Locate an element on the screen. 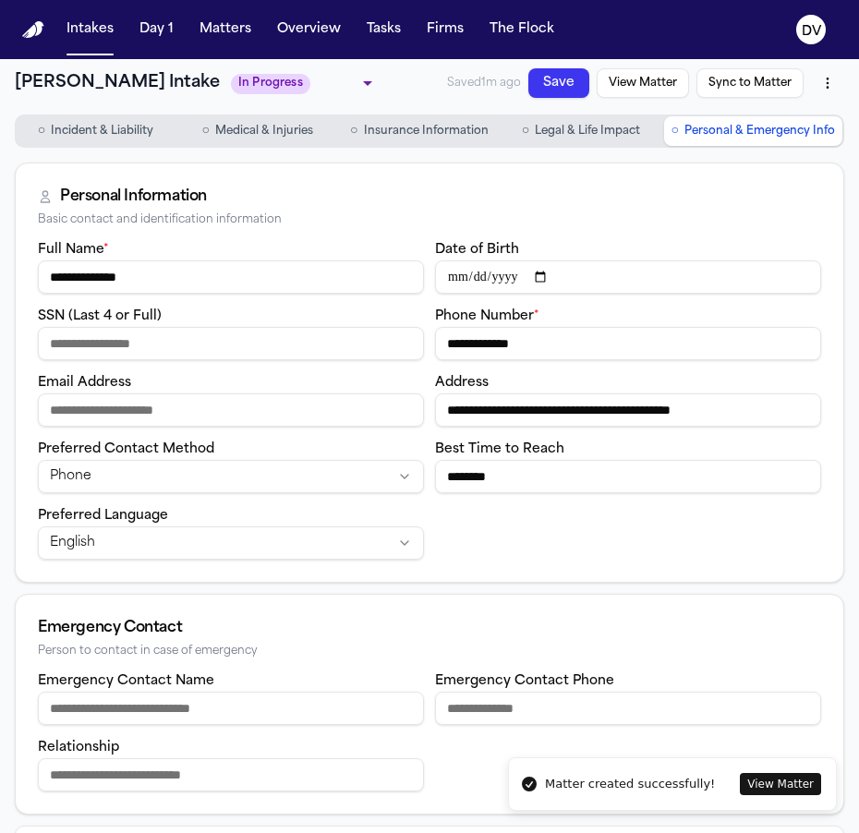 Image resolution: width=859 pixels, height=833 pixels. div: Matter created successfully! is located at coordinates (630, 784).